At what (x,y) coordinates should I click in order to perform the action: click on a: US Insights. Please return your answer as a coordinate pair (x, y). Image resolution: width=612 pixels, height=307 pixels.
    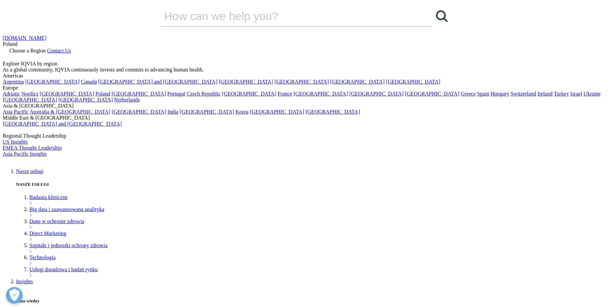
    Looking at the image, I should click on (15, 141).